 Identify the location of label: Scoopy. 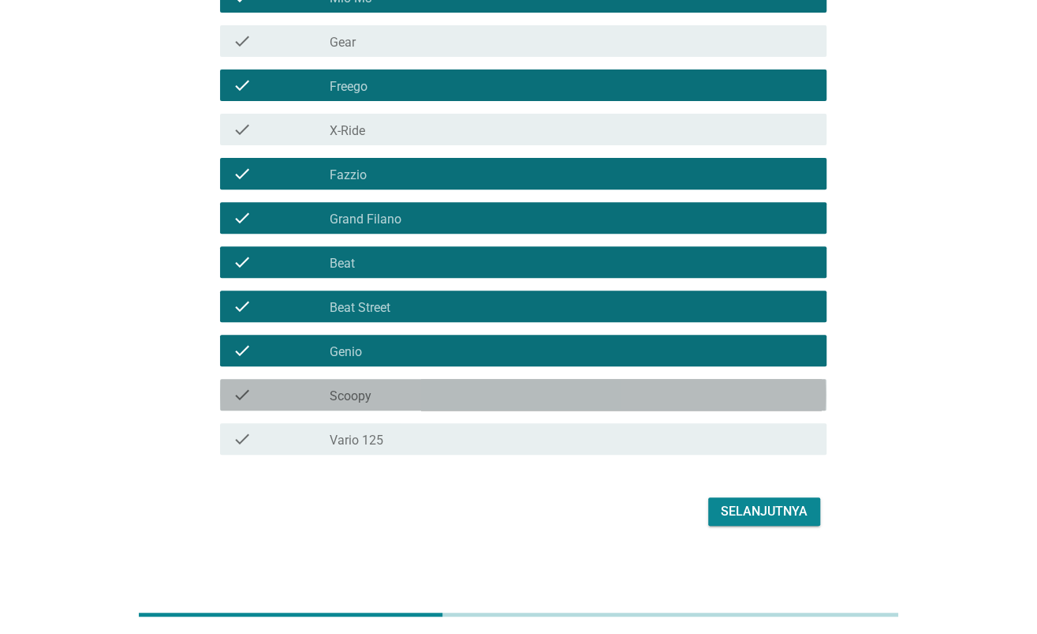
(350, 396).